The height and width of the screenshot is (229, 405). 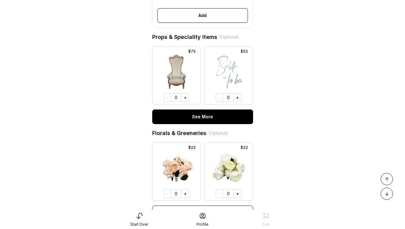 I want to click on button: Add, so click(x=203, y=15).